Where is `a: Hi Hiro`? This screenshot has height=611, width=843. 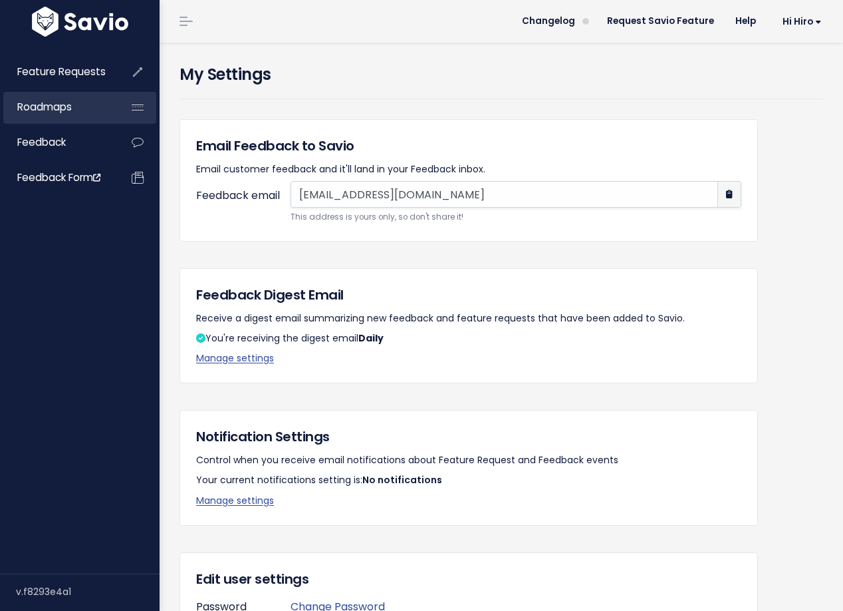
a: Hi Hiro is located at coordinates (799, 21).